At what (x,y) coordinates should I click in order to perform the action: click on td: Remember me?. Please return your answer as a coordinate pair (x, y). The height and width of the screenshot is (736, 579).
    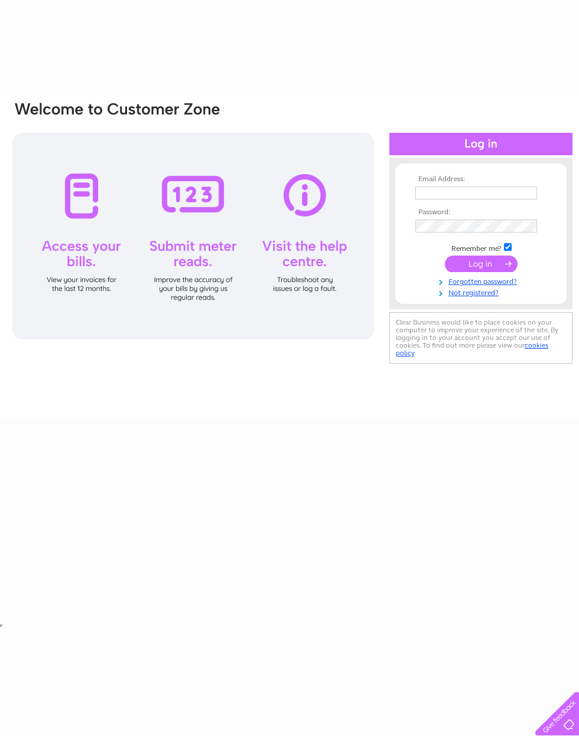
    Looking at the image, I should click on (481, 247).